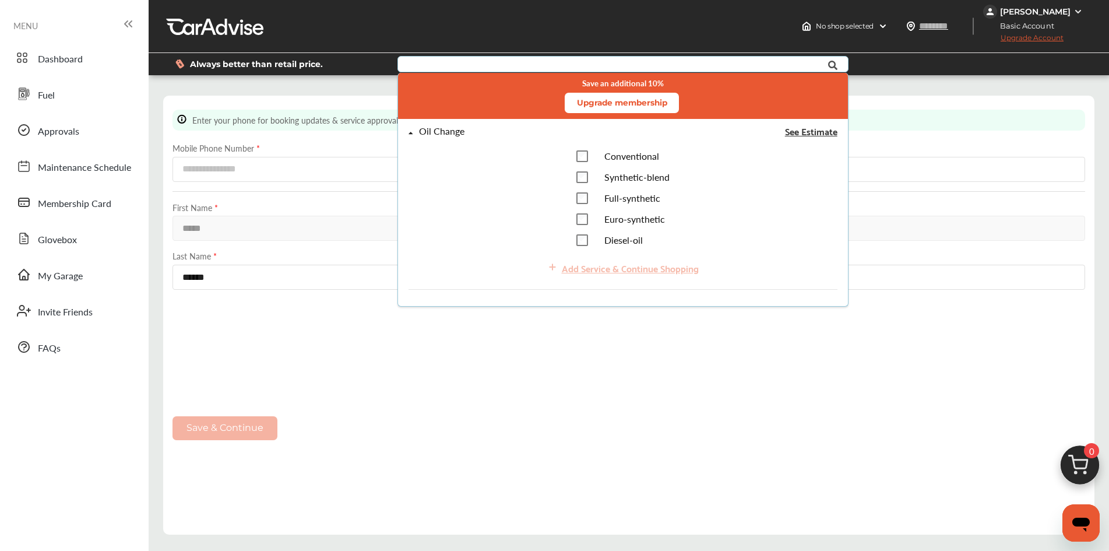 The width and height of the screenshot is (1109, 551). What do you see at coordinates (1023, 26) in the screenshot?
I see `span: Basic Account` at bounding box center [1023, 26].